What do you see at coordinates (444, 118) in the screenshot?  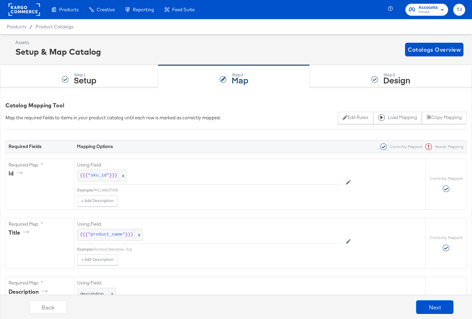 I see `button: Copy Mapping` at bounding box center [444, 118].